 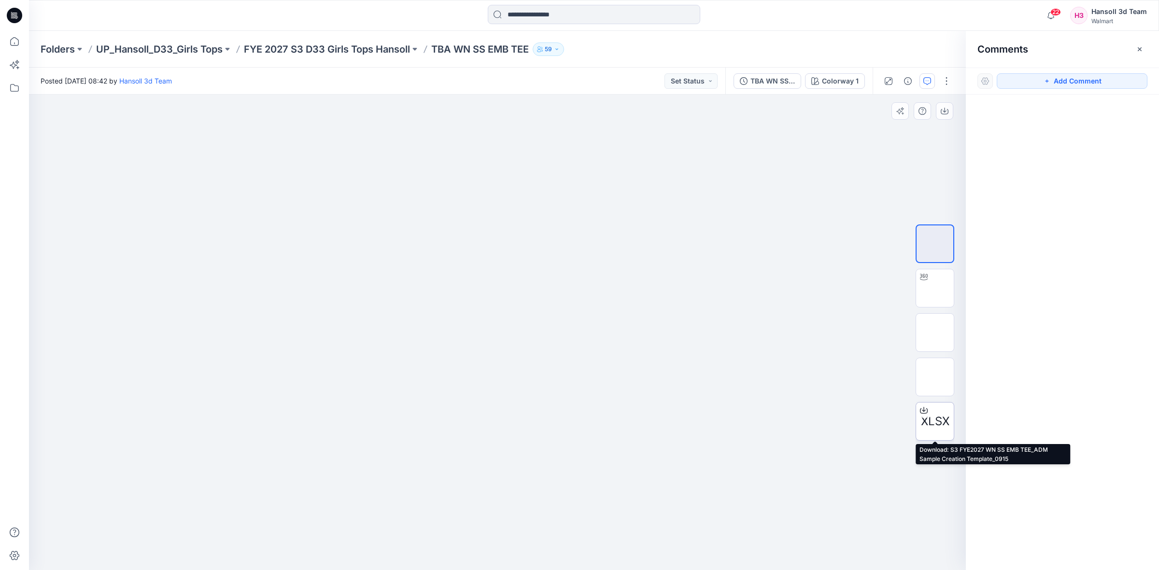 I want to click on button: Details, so click(x=908, y=81).